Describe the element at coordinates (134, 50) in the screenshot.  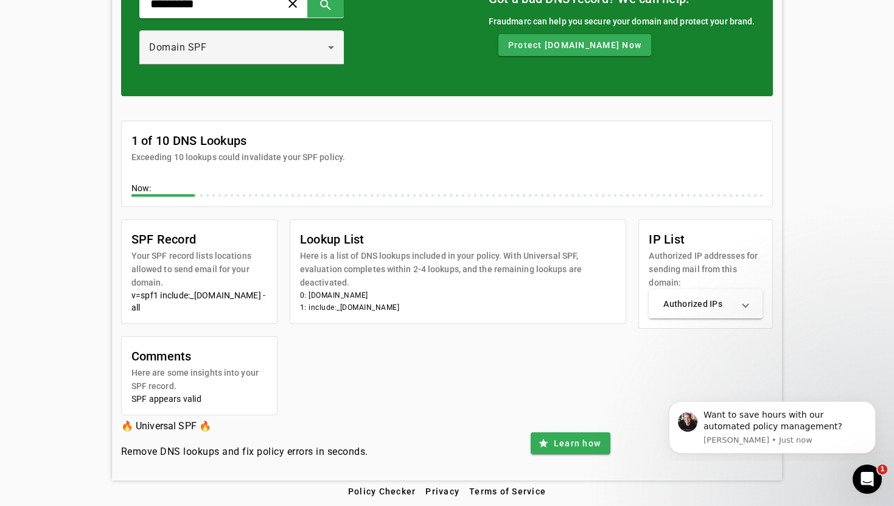
I see `p: Message from Keith, sent Just now` at that location.